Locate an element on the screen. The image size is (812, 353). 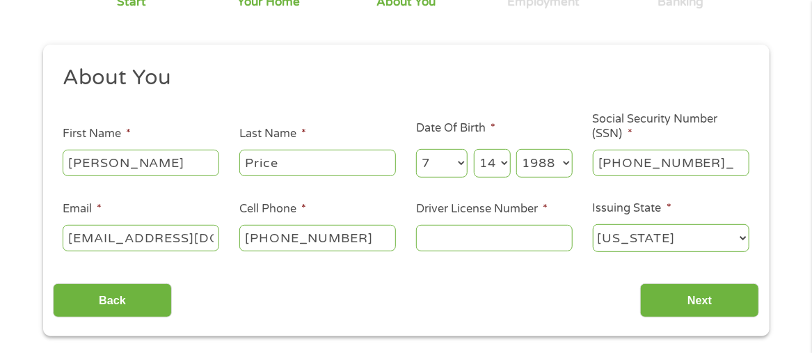
label: Driver License Number is located at coordinates (481, 209).